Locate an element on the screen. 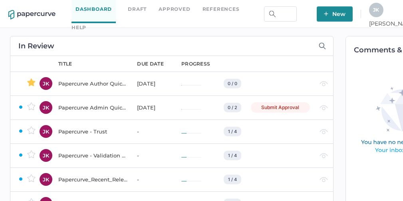 This screenshot has width=403, height=201. input: Search Workspace is located at coordinates (280, 14).